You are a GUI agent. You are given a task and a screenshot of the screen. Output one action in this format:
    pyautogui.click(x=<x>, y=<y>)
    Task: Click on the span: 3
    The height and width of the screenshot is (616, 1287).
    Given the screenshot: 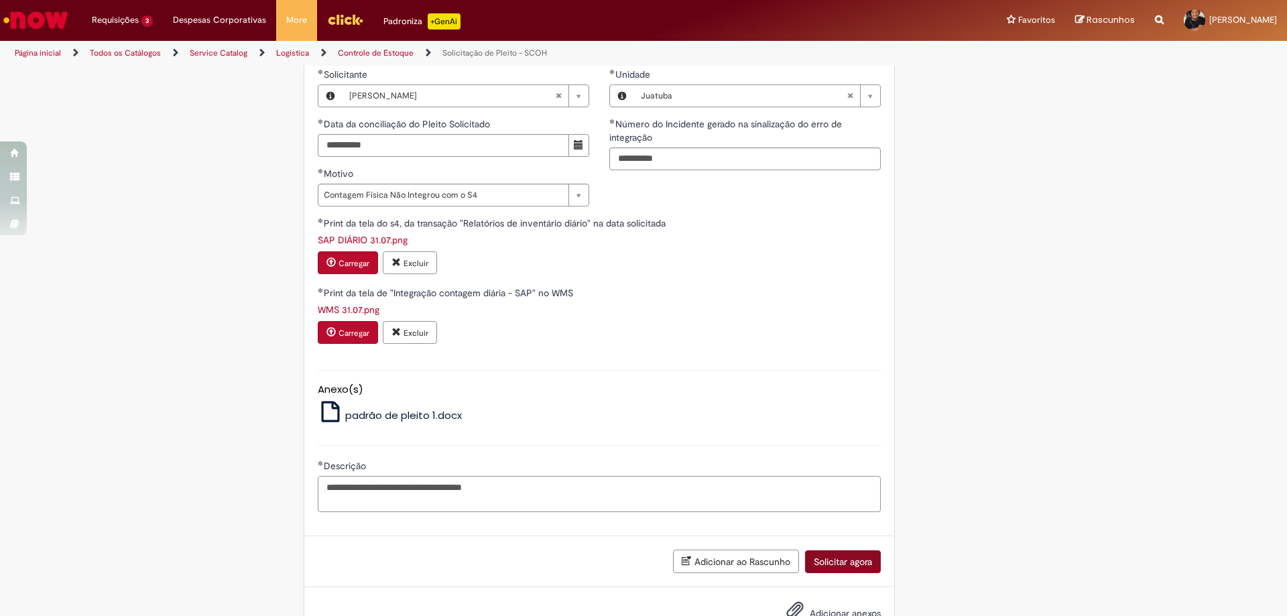 What is the action you would take?
    pyautogui.click(x=147, y=21)
    